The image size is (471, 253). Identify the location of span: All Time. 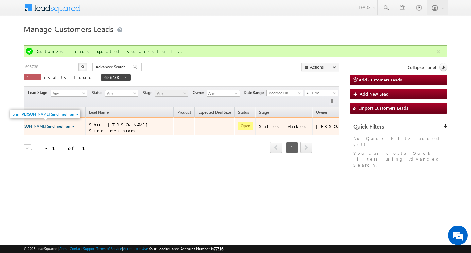
(320, 93).